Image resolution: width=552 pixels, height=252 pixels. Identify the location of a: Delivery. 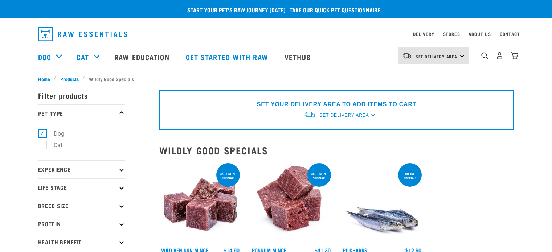
(424, 34).